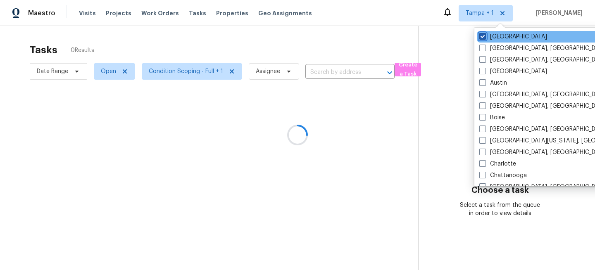 The image size is (595, 270). Describe the element at coordinates (503, 176) in the screenshot. I see `label: Chattanooga` at that location.